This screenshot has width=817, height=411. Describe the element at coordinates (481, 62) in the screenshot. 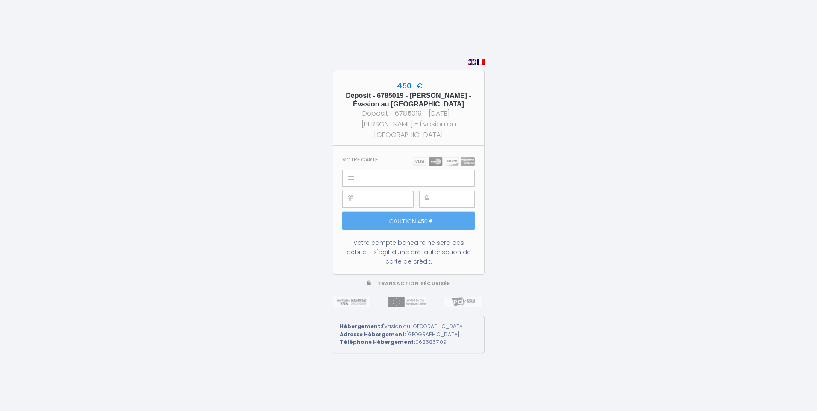

I see `img: fr.png` at that location.